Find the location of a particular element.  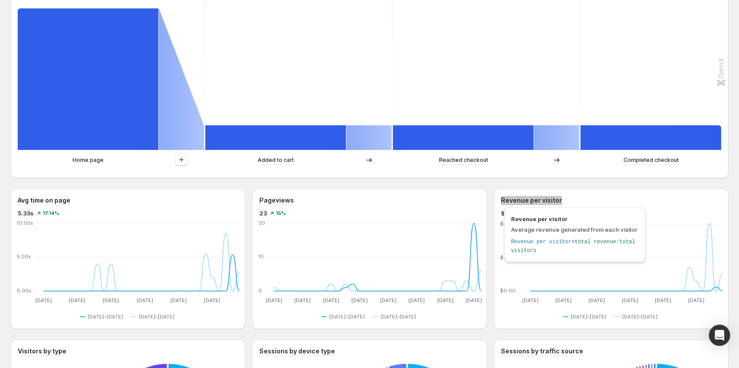

path: Completed checkout: 4 is located at coordinates (651, 138).